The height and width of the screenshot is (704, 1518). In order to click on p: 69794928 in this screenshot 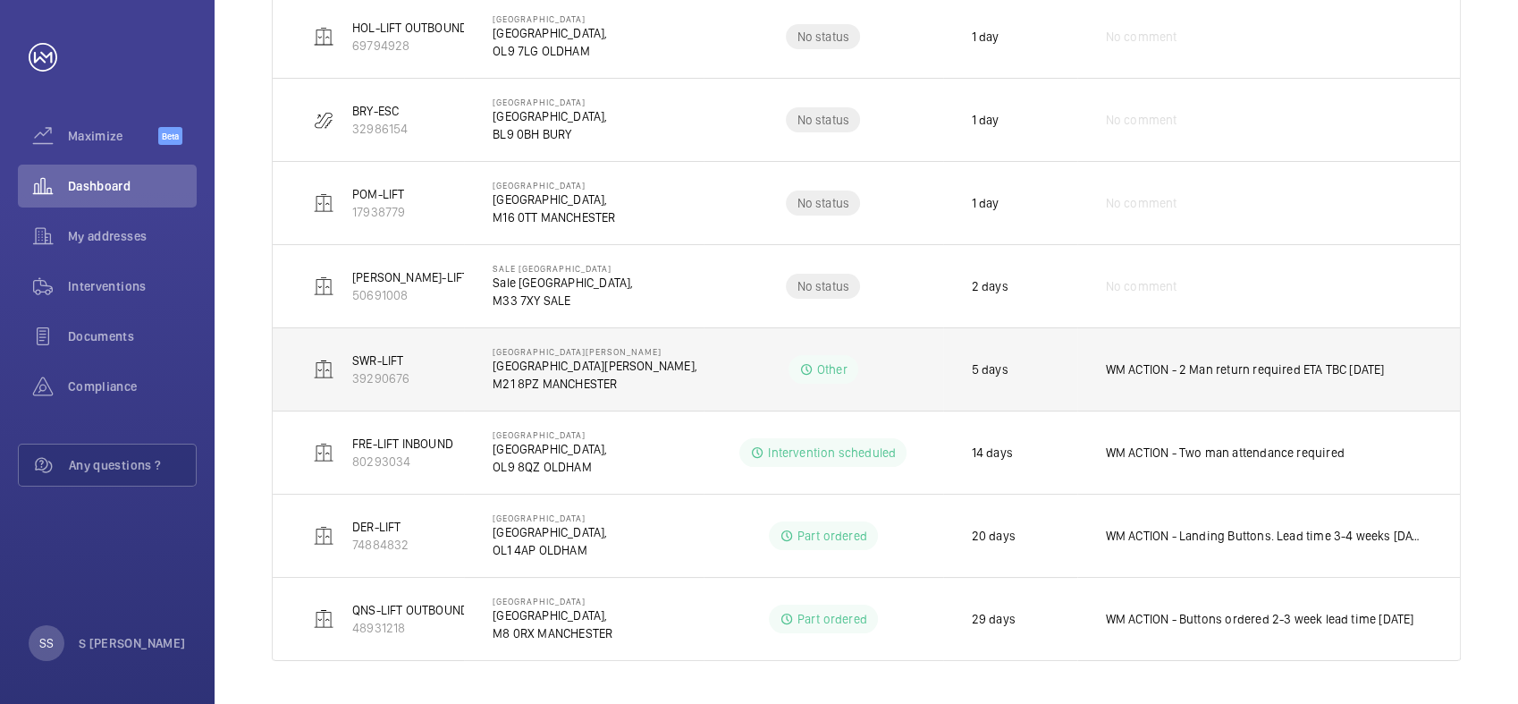, I will do `click(410, 46)`.